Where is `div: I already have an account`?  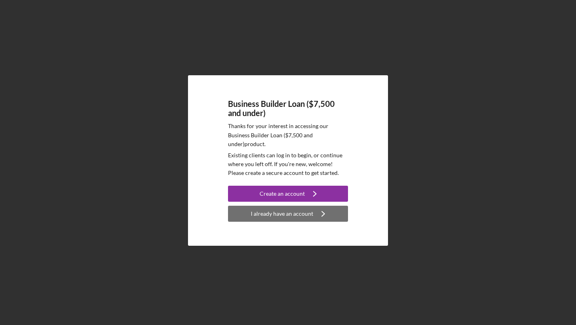
div: I already have an account is located at coordinates (282, 214).